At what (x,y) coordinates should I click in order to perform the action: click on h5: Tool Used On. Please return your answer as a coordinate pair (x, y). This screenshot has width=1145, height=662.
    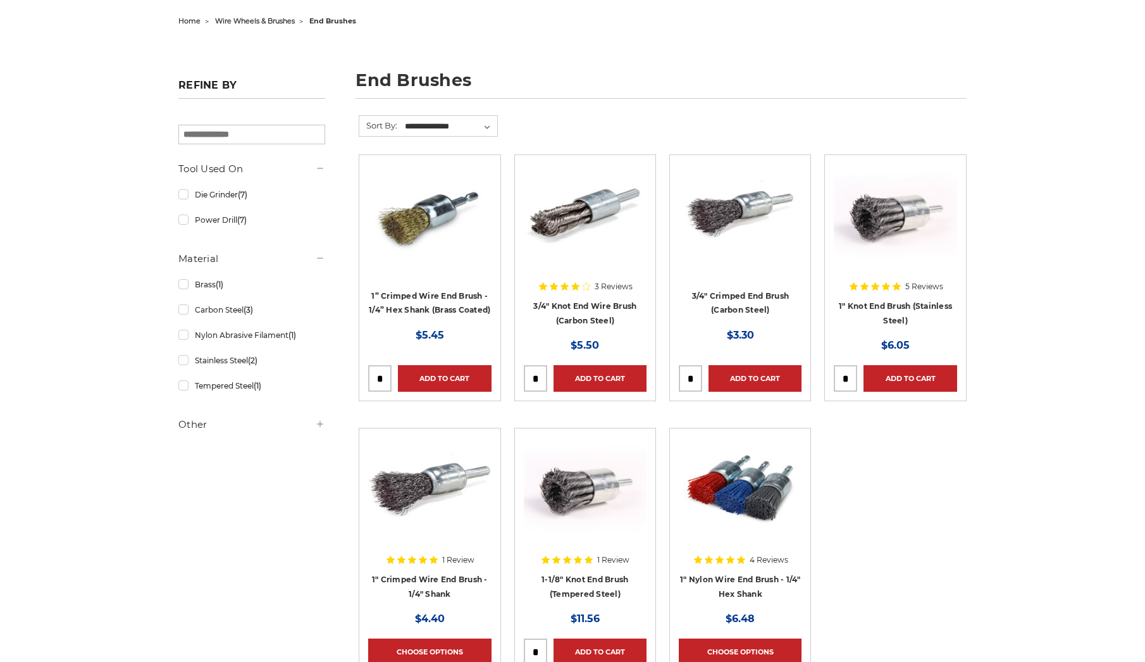
    Looking at the image, I should click on (252, 169).